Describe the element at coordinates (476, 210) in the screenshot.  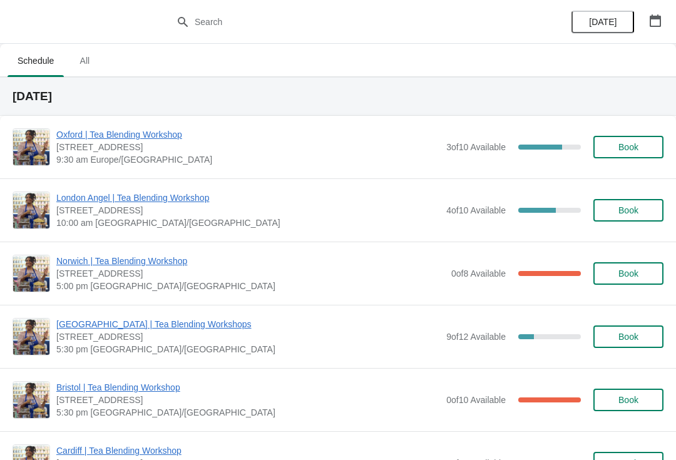
I see `span: 4 of 10 Available` at that location.